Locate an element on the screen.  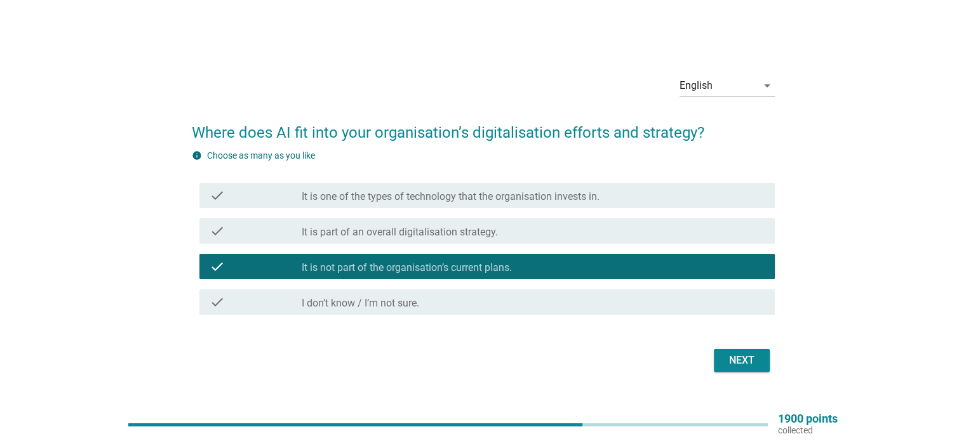
i: info is located at coordinates (197, 156).